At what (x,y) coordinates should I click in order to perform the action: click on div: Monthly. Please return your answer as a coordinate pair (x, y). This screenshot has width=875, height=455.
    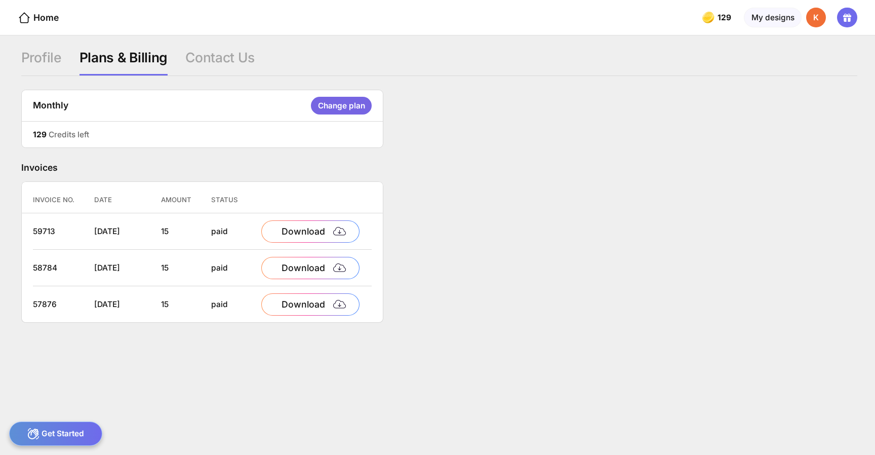
    Looking at the image, I should click on (51, 105).